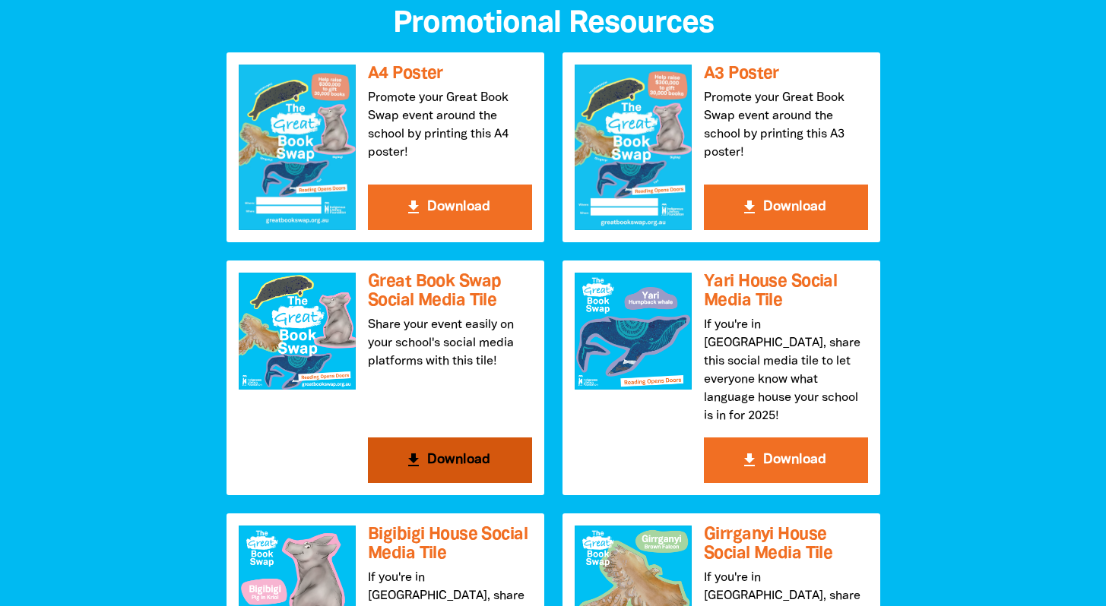  Describe the element at coordinates (450, 291) in the screenshot. I see `h3: Great Book Swap Social Media Tile` at that location.